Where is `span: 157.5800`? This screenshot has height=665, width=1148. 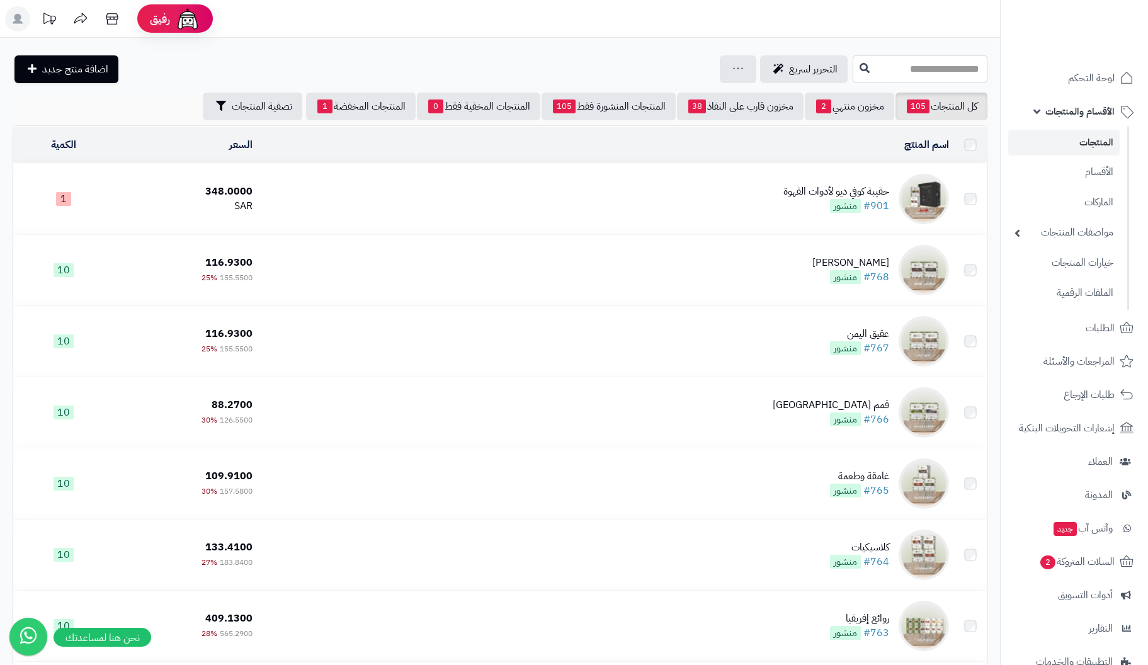 span: 157.5800 is located at coordinates (236, 491).